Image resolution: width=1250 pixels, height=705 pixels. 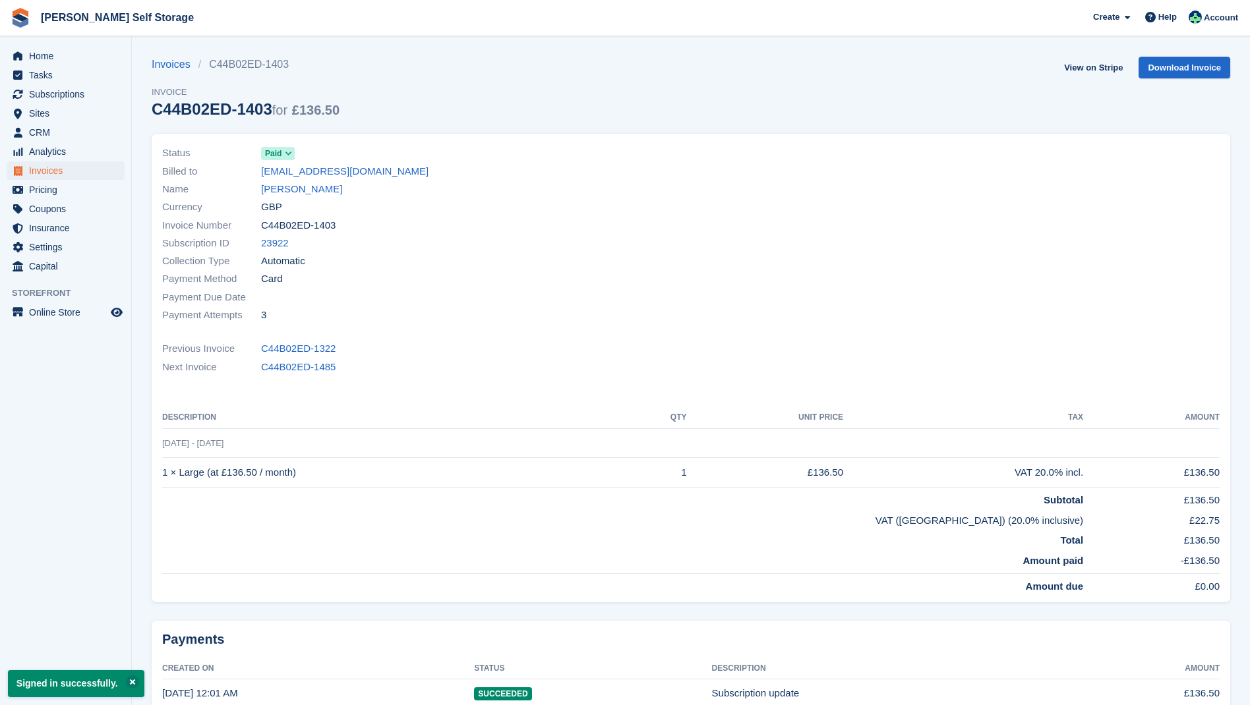 I want to click on span: Subscriptions, so click(x=69, y=94).